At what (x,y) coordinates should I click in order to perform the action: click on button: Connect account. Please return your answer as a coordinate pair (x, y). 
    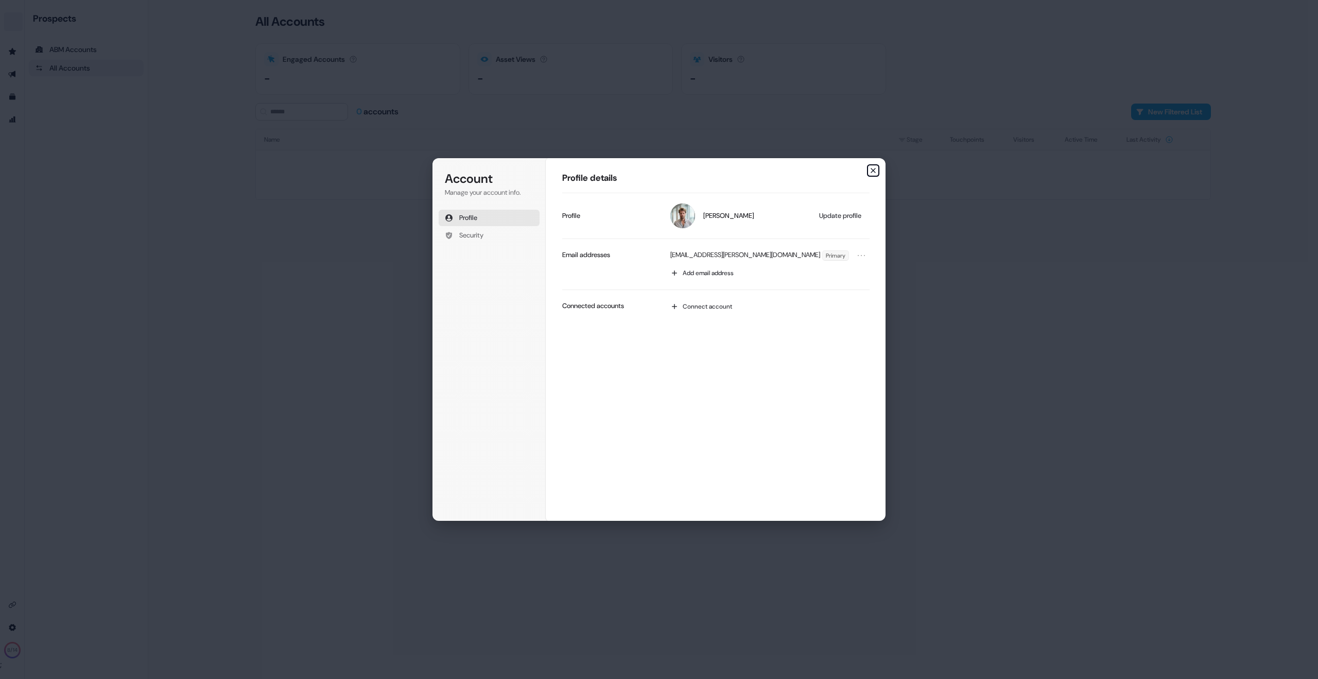
    Looking at the image, I should click on (767, 306).